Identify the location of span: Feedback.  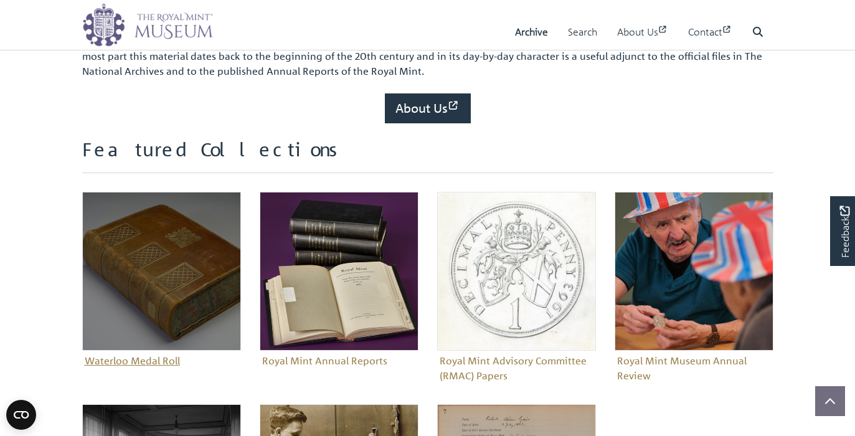
(844, 232).